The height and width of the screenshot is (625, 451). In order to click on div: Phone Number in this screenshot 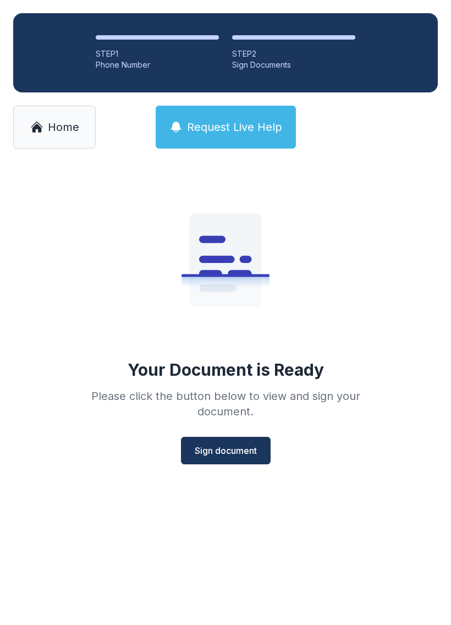, I will do `click(157, 65)`.